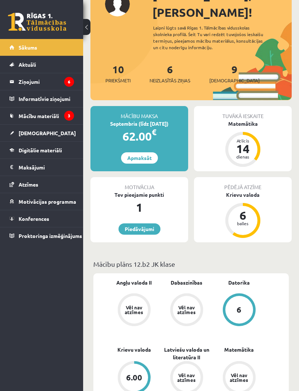  What do you see at coordinates (39, 116) in the screenshot?
I see `span: Mācību materiāli` at bounding box center [39, 116].